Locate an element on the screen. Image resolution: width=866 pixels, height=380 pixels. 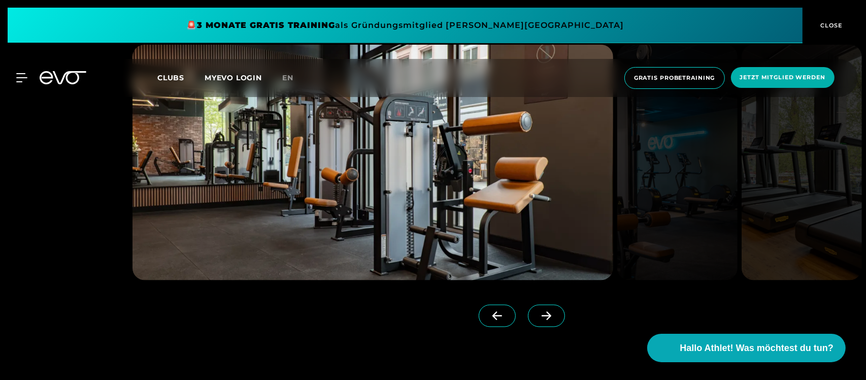
span: en is located at coordinates (288, 78).